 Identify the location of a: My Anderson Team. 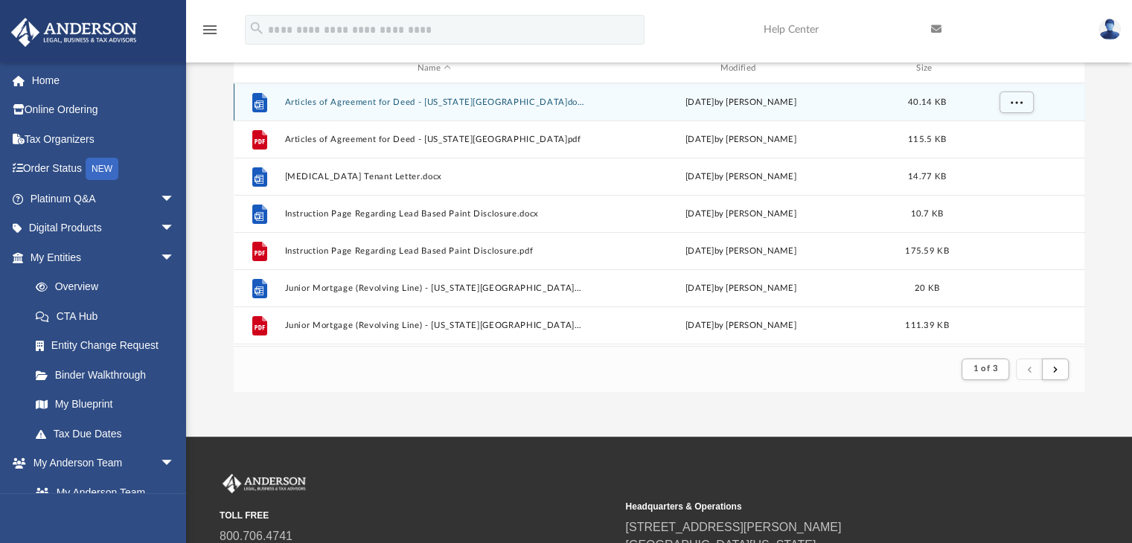
(101, 492).